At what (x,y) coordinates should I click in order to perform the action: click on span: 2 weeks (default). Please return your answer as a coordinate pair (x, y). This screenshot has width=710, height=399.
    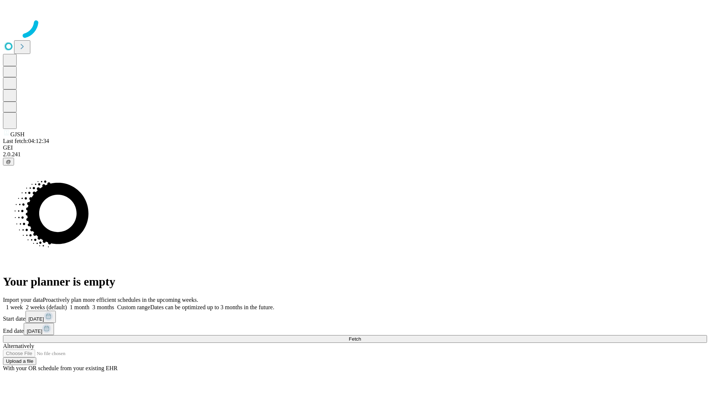
    Looking at the image, I should click on (46, 307).